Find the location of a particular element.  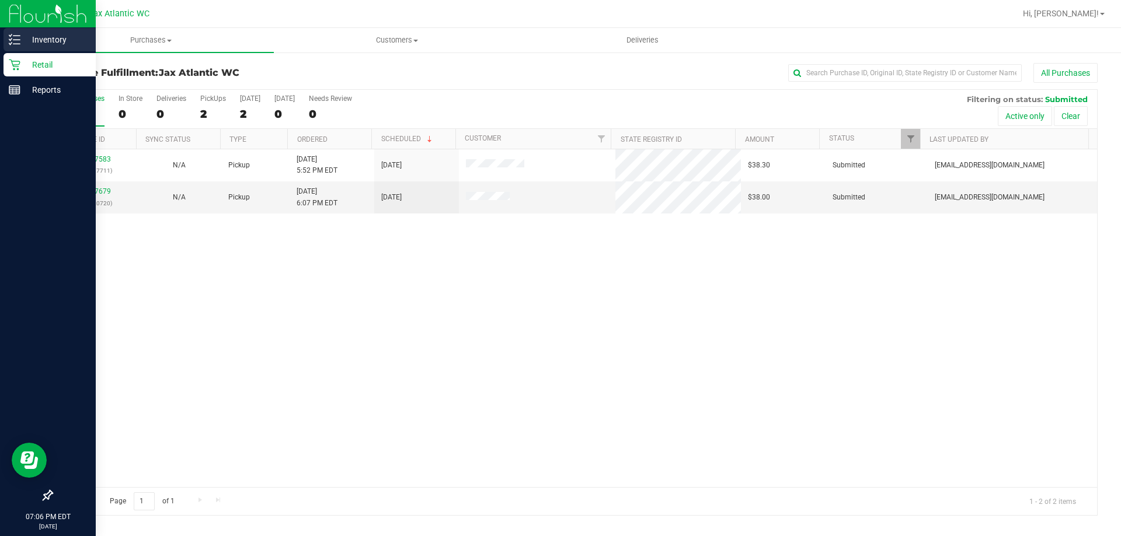

div: Needs Review is located at coordinates (330, 99).